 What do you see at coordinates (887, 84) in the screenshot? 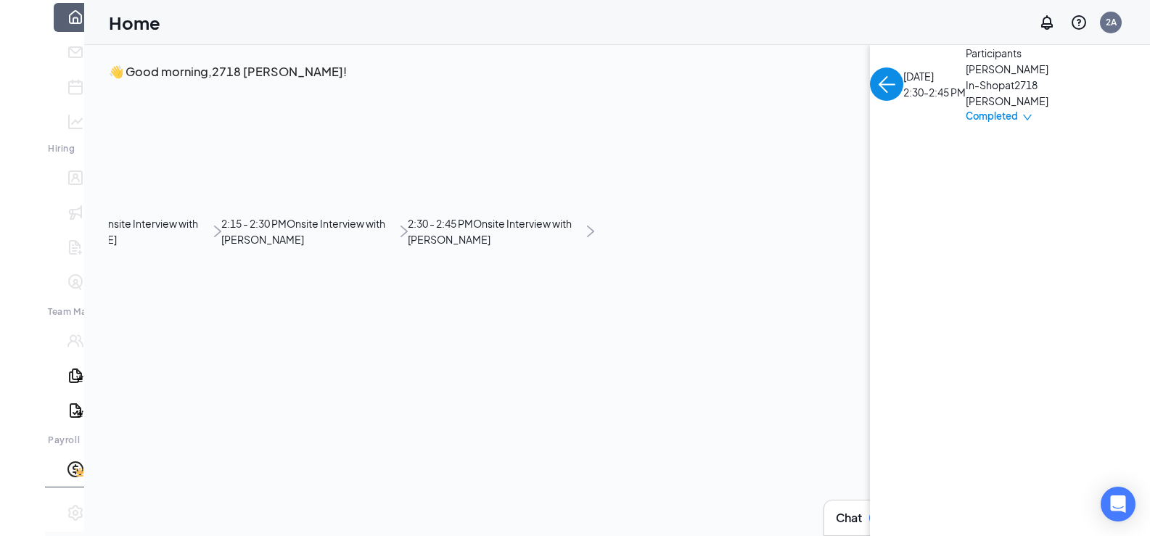
I see `button: back-button` at bounding box center [887, 84].